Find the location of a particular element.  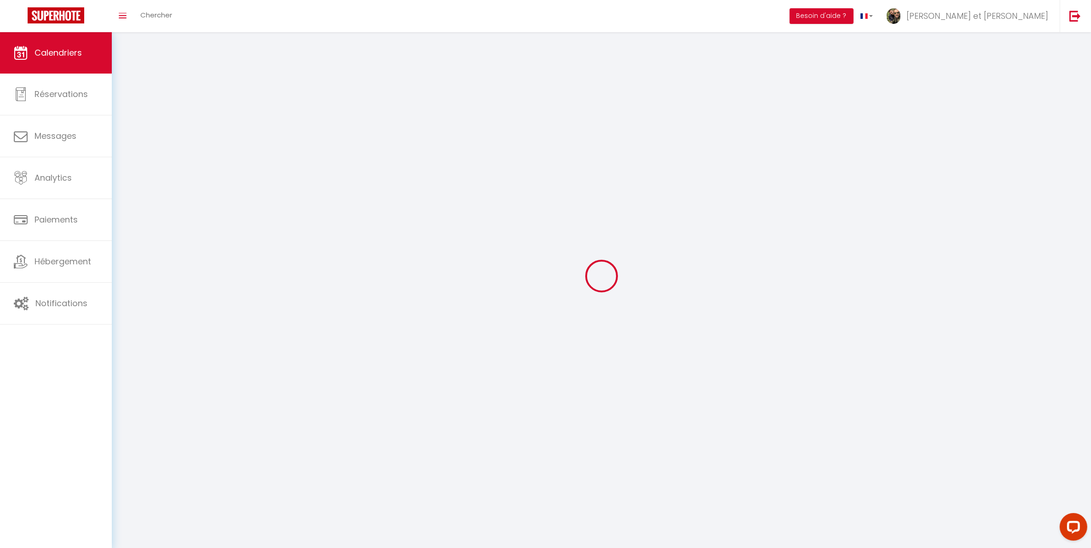

button: Besoin d'aide ? is located at coordinates (821, 16).